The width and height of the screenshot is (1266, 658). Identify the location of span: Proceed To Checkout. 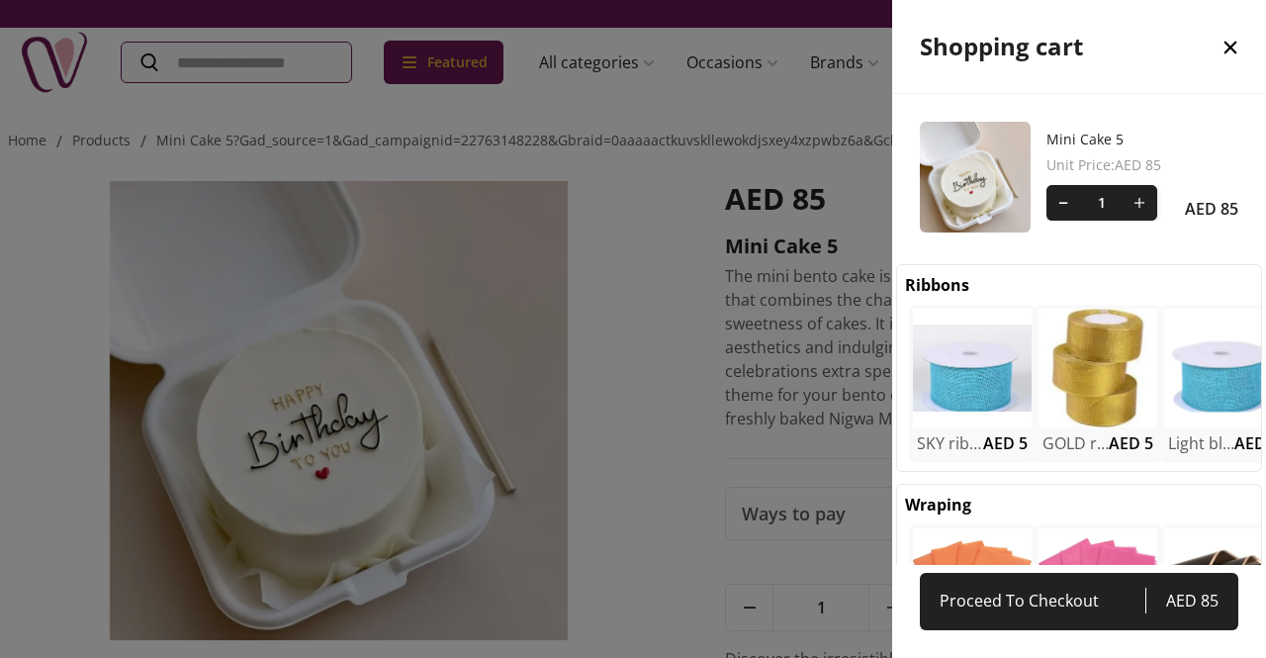
(1043, 600).